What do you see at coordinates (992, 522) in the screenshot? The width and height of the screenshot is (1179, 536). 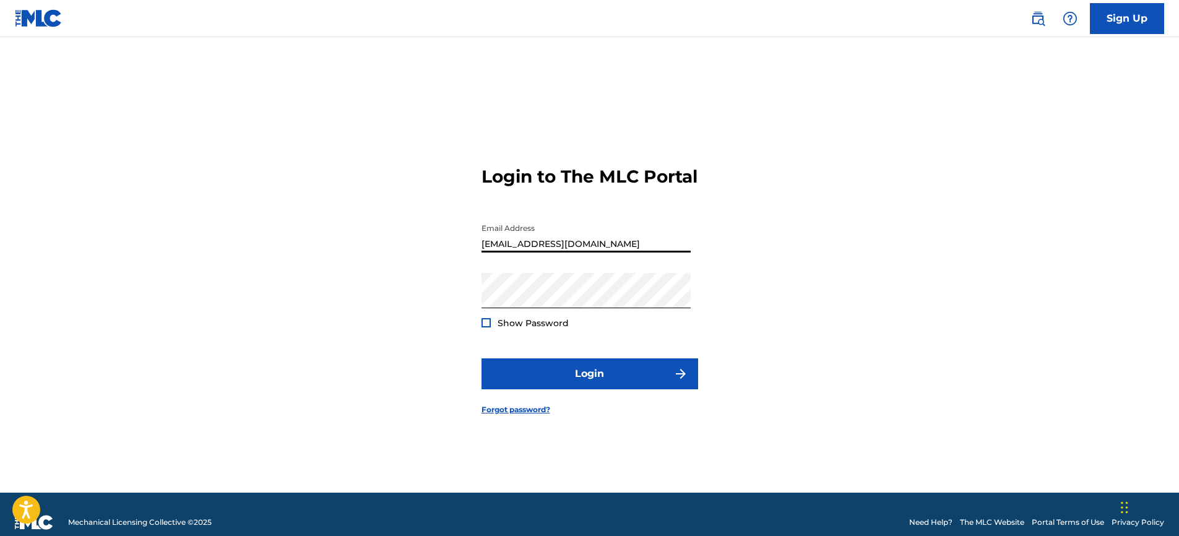 I see `a: The MLC Website` at bounding box center [992, 522].